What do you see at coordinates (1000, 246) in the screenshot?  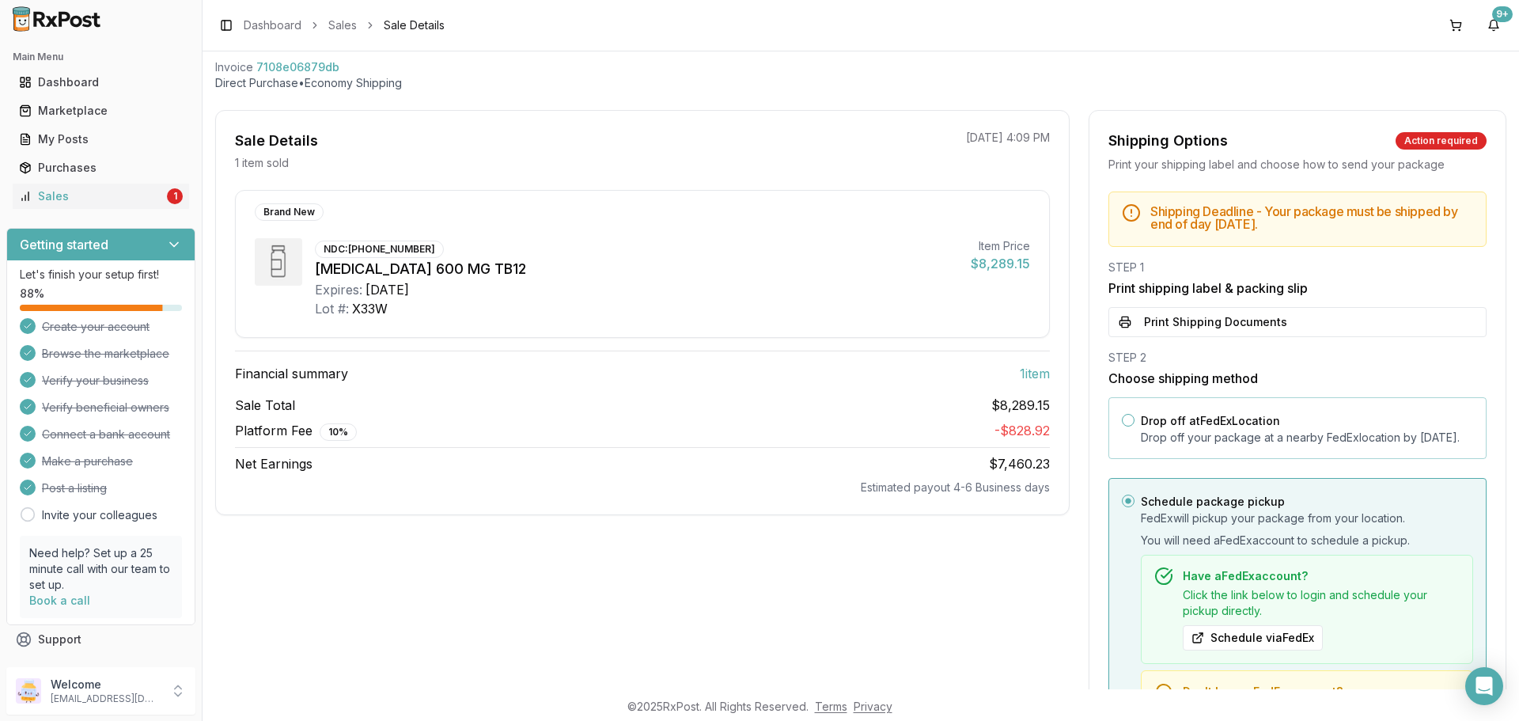 I see `div: Item Price` at bounding box center [1000, 246].